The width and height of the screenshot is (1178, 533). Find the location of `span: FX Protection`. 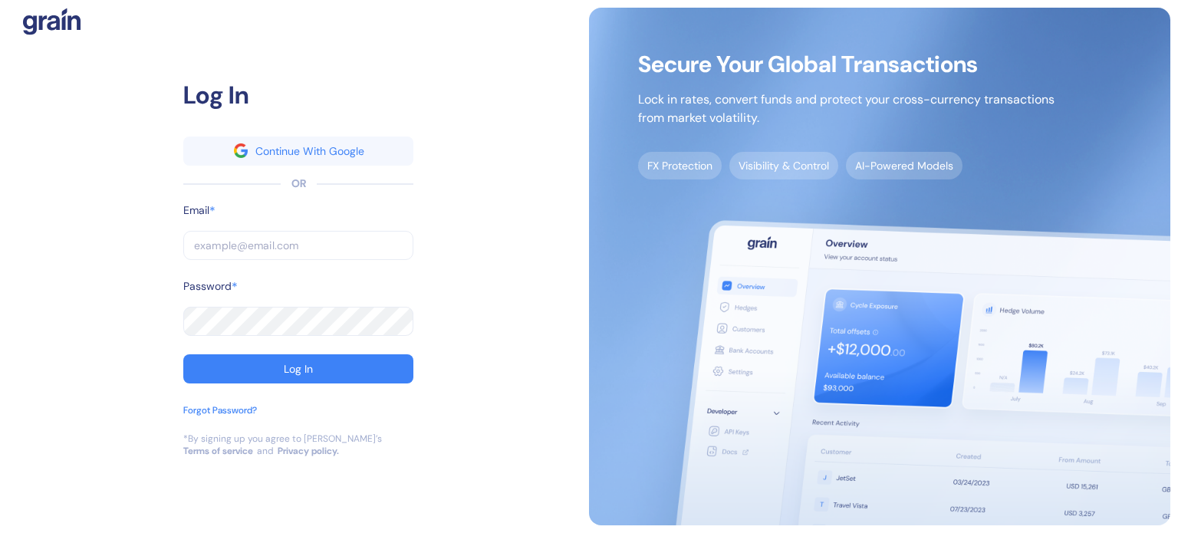

span: FX Protection is located at coordinates (680, 166).